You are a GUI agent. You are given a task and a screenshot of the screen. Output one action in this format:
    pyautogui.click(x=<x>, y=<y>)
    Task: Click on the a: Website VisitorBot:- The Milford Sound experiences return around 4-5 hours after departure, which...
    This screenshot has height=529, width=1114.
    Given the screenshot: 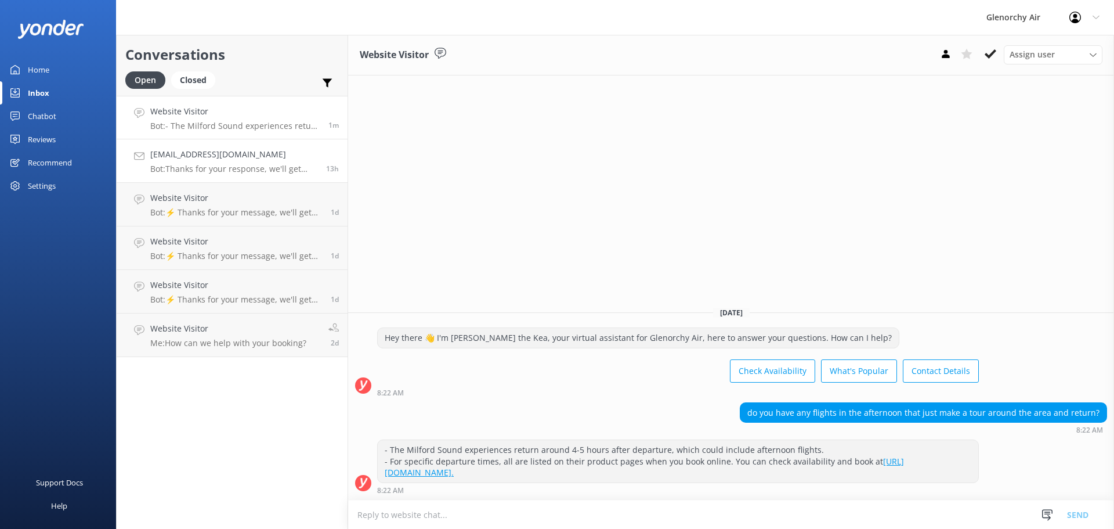 What is the action you would take?
    pyautogui.click(x=232, y=117)
    